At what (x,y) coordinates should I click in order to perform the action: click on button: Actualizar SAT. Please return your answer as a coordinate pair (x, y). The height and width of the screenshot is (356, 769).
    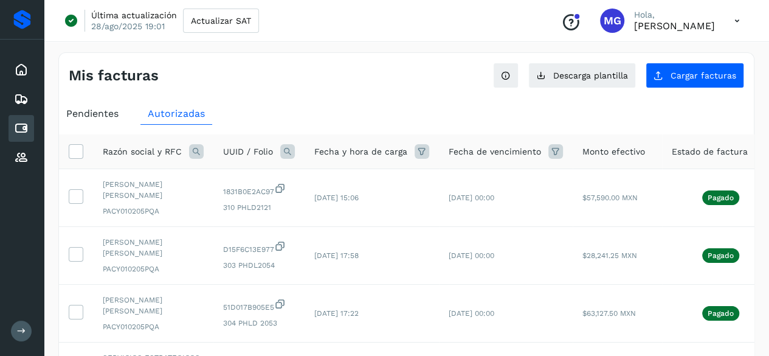
    Looking at the image, I should click on (221, 21).